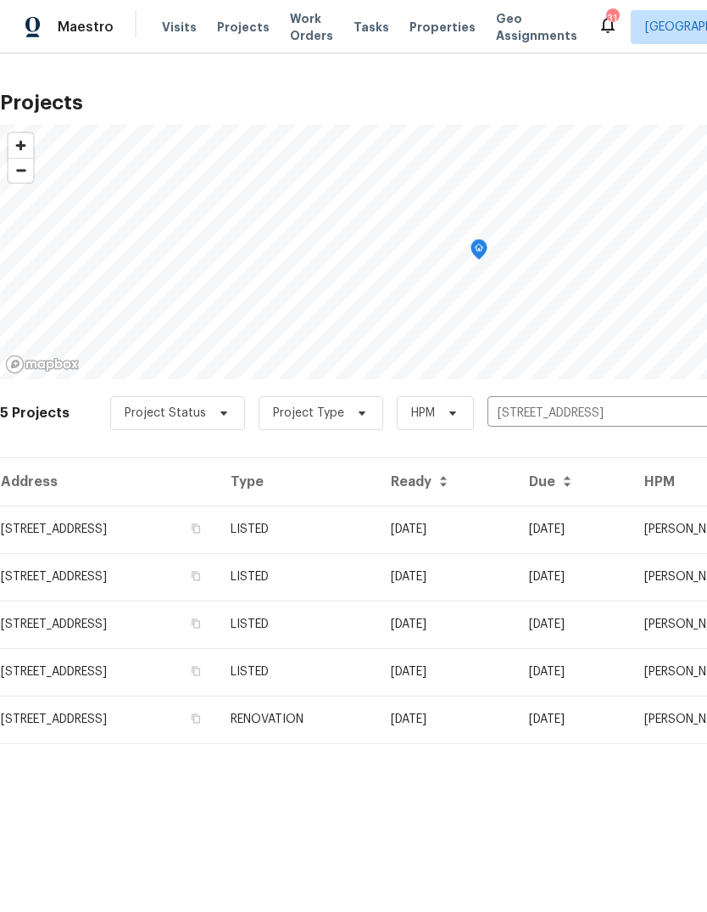 The image size is (707, 912). Describe the element at coordinates (20, 170) in the screenshot. I see `span: Zoom out` at that location.